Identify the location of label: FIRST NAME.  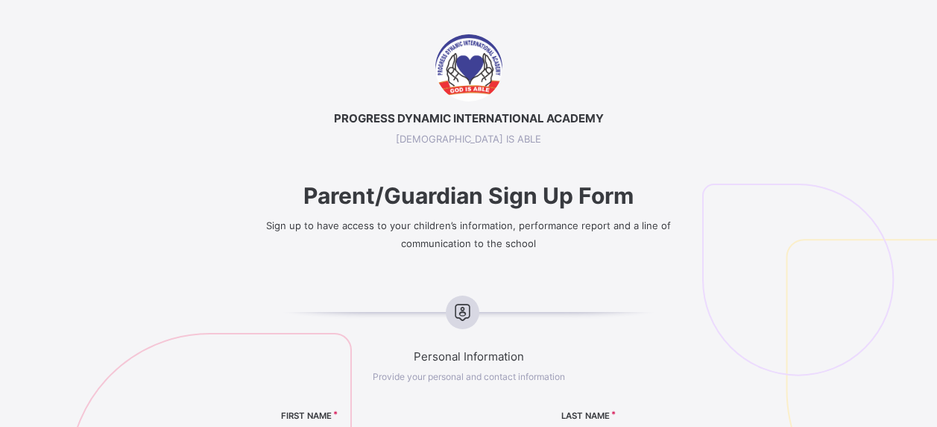
(307, 415).